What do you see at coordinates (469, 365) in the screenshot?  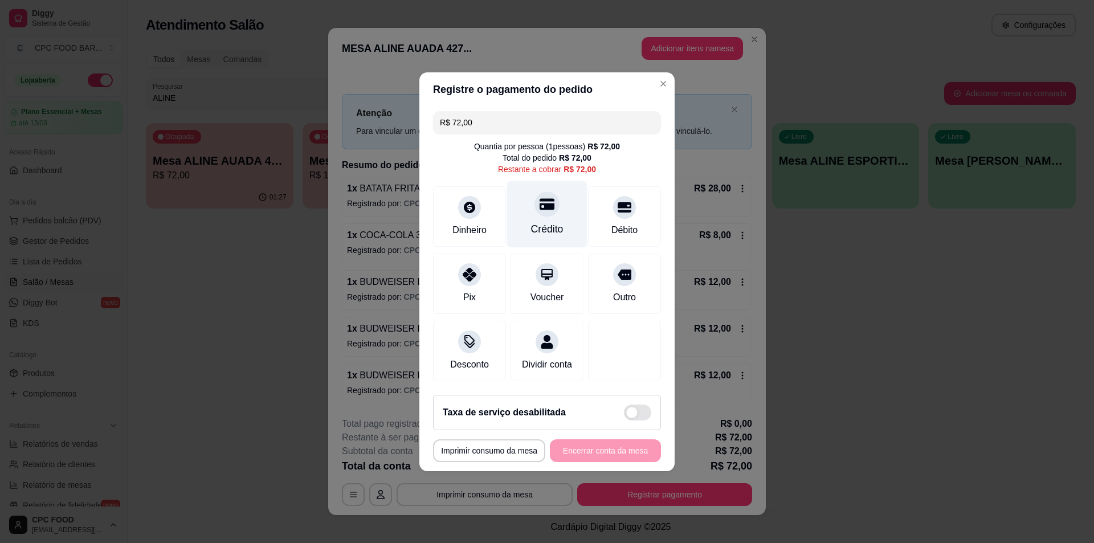 I see `div: Desconto` at bounding box center [469, 365].